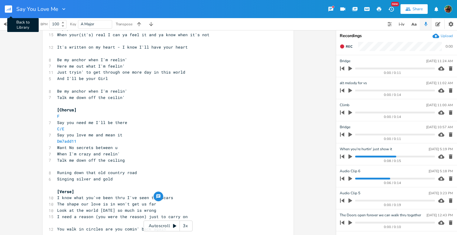 The height and width of the screenshot is (235, 457). Describe the element at coordinates (66, 192) in the screenshot. I see `span: [Verse]` at that location.